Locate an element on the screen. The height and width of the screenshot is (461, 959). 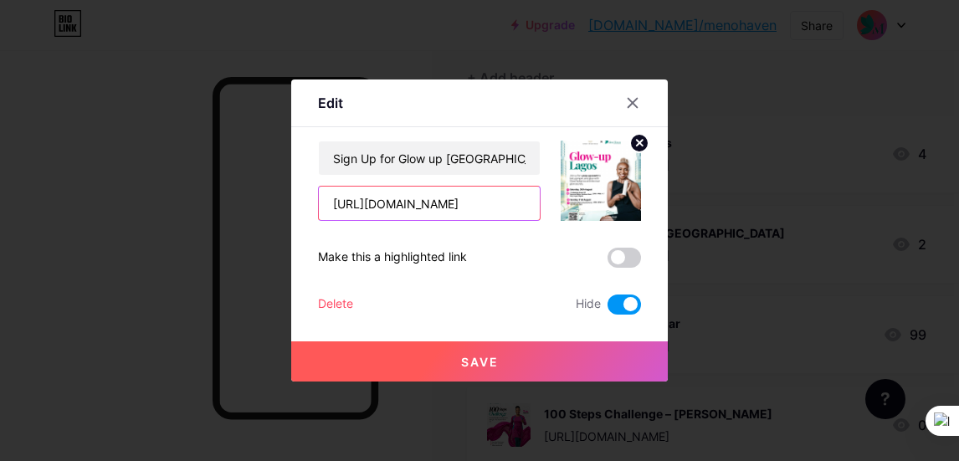
div: Make this a highlighted link is located at coordinates (392, 258).